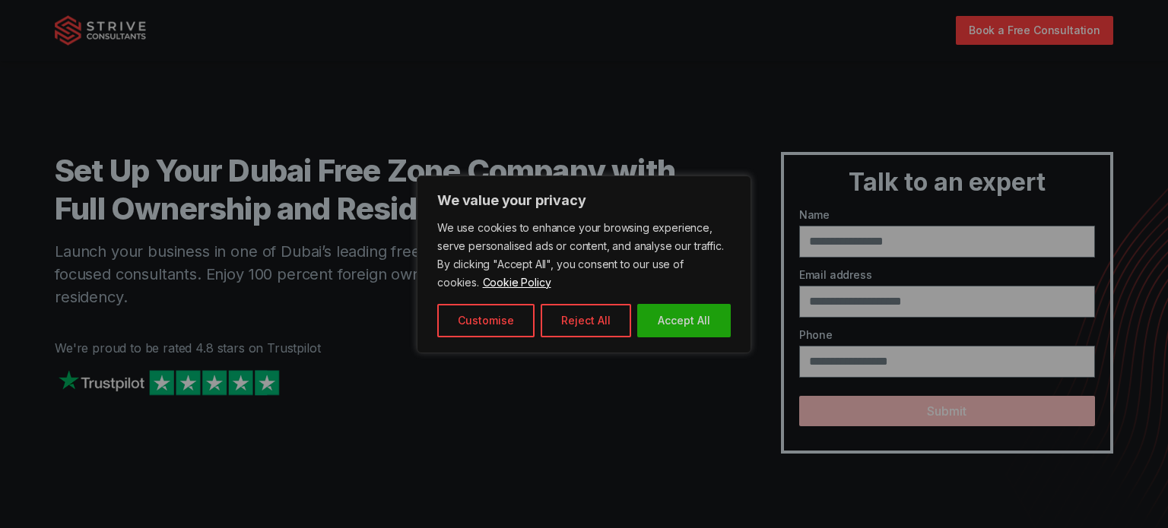 The height and width of the screenshot is (528, 1168). What do you see at coordinates (584, 265) in the screenshot?
I see `div: We value your privacy` at bounding box center [584, 265].